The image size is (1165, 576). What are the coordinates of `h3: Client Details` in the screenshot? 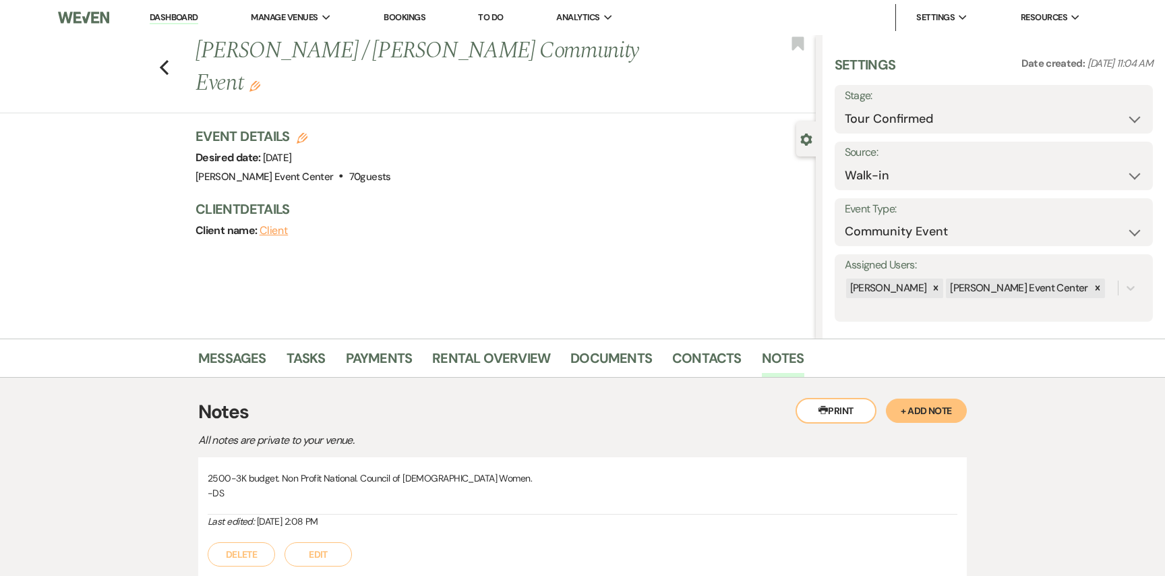 It's located at (499, 209).